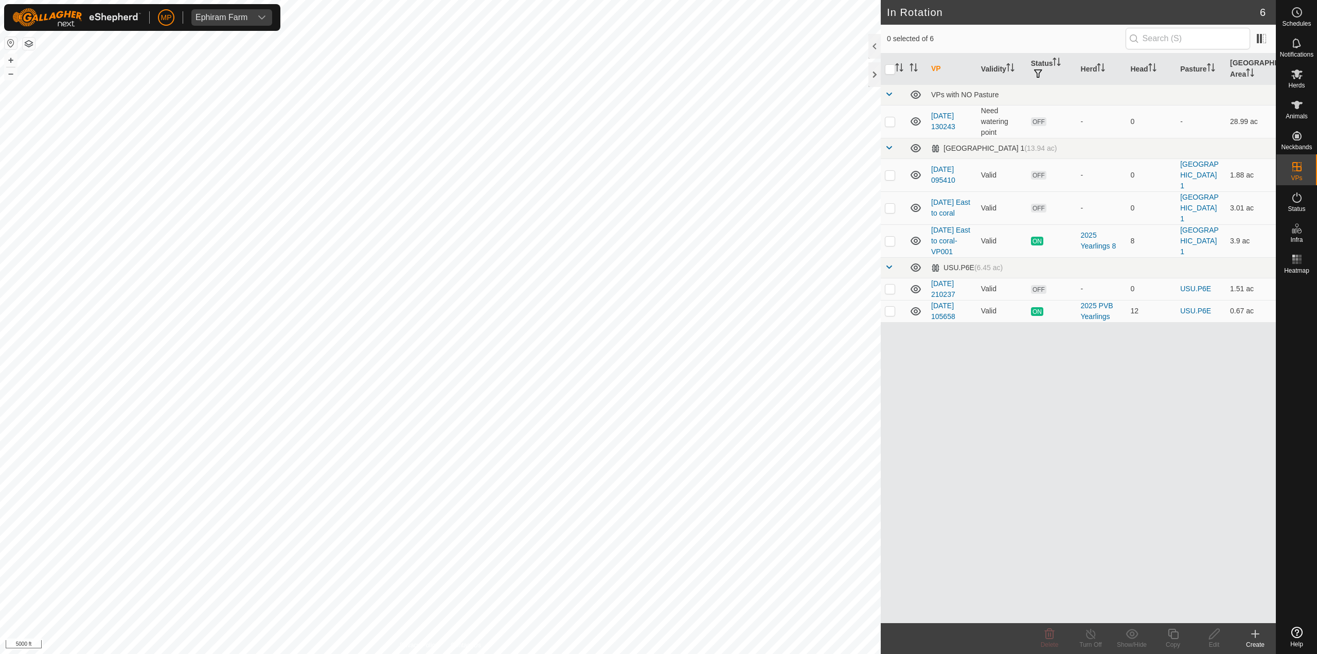 The image size is (1317, 654). Describe the element at coordinates (1297, 271) in the screenshot. I see `span: Heatmap` at that location.